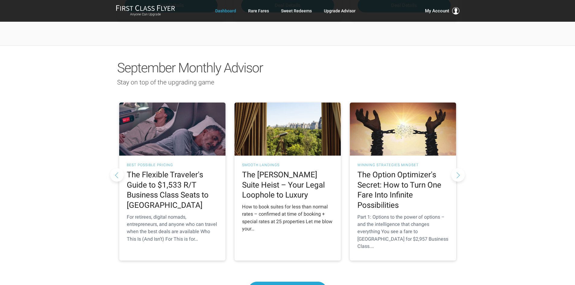  Describe the element at coordinates (288, 218) in the screenshot. I see `div: How to book suites for less than normal rates – confirmed at time of booking + special rates at 2...` at that location.